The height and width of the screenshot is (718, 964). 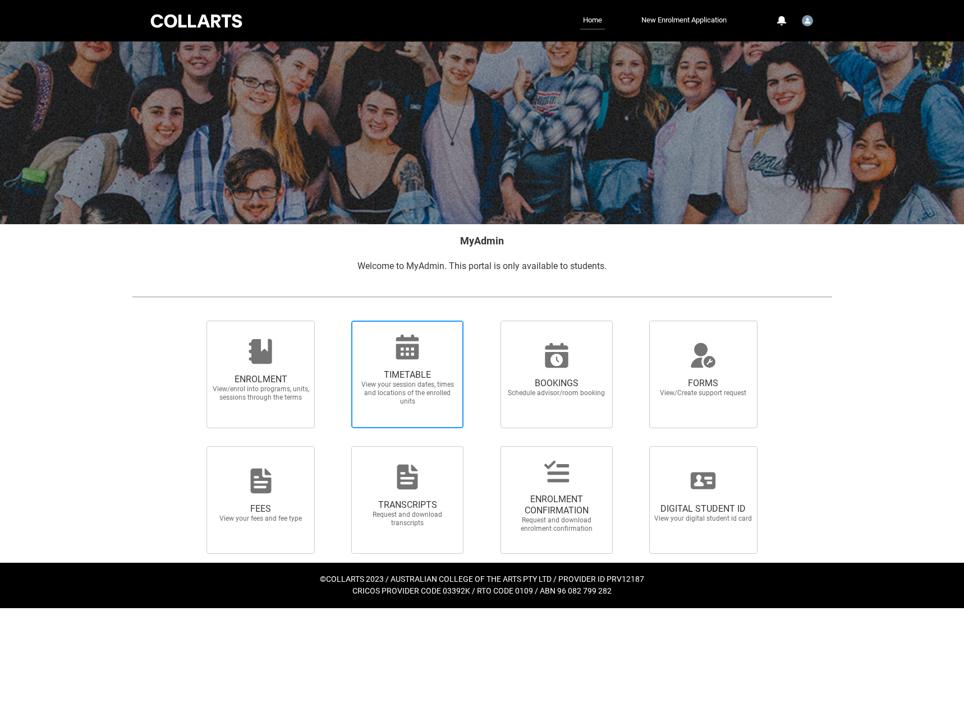 I want to click on span: DIGITAL STUDENT ID, so click(x=703, y=509).